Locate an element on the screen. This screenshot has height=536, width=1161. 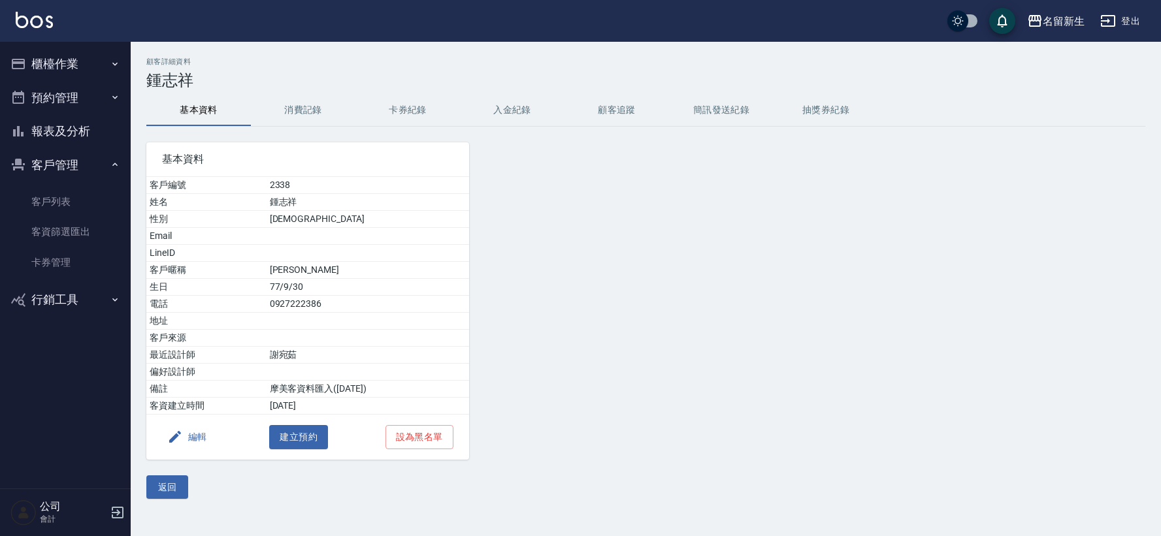
button: 名留新生 is located at coordinates (1055, 21).